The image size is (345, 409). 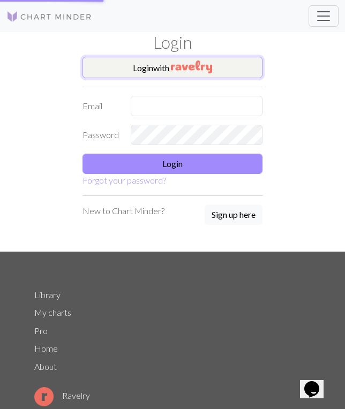 What do you see at coordinates (173, 68) in the screenshot?
I see `button: Loginwith` at bounding box center [173, 68].